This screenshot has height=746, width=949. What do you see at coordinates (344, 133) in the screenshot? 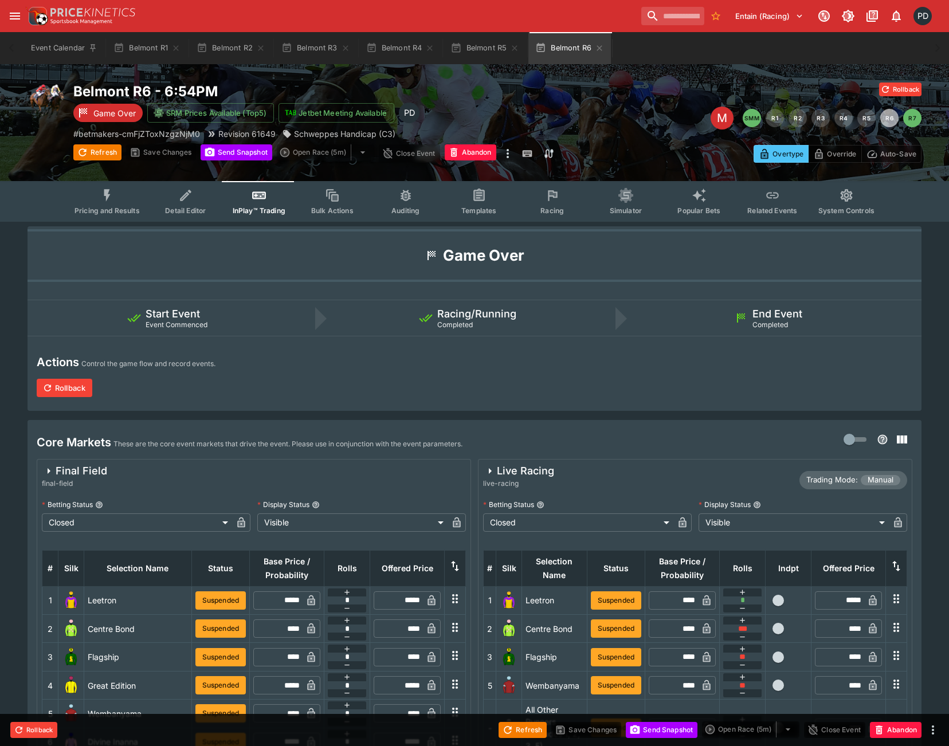
I see `p: Schweppes Handicap (C3)` at bounding box center [344, 133].